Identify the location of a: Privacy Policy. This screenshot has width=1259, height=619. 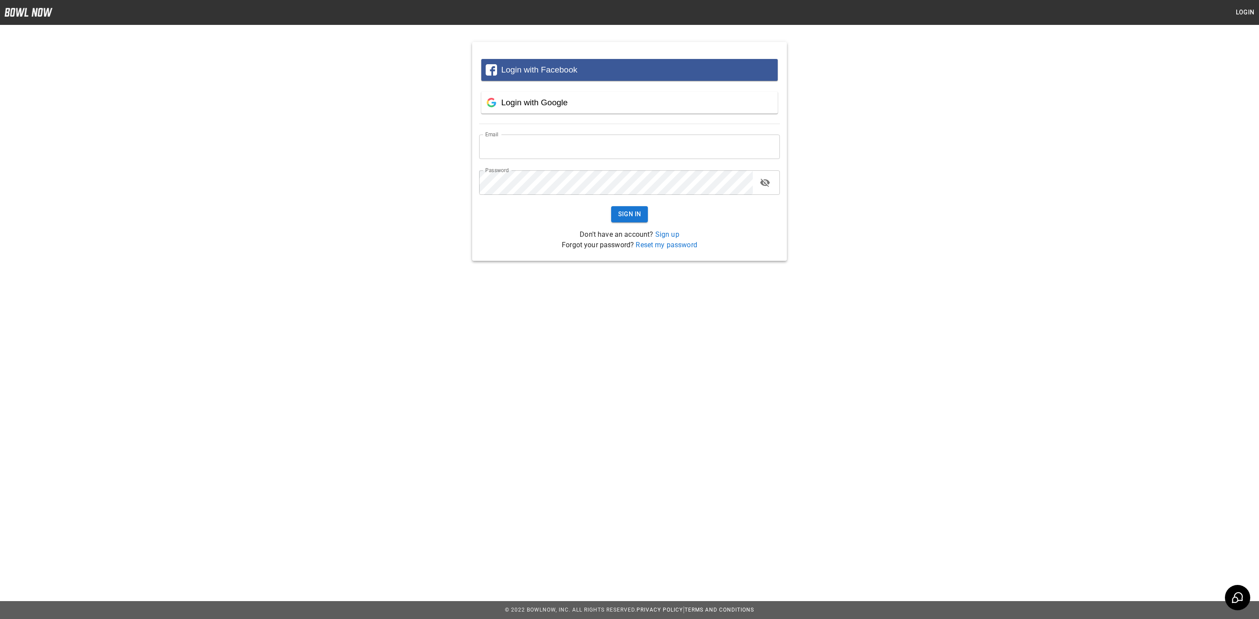
(660, 610).